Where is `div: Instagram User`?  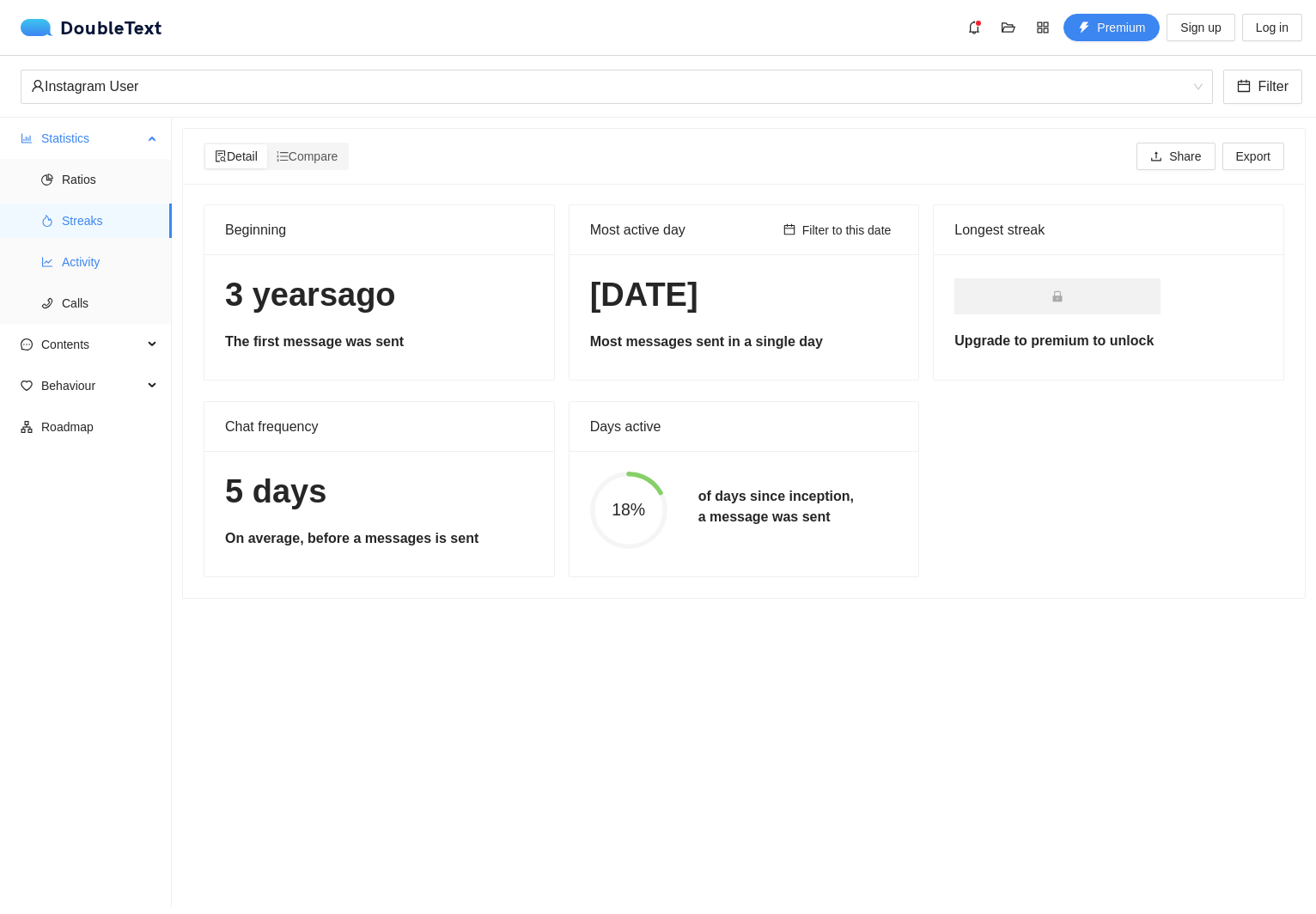 div: Instagram User is located at coordinates (609, 87).